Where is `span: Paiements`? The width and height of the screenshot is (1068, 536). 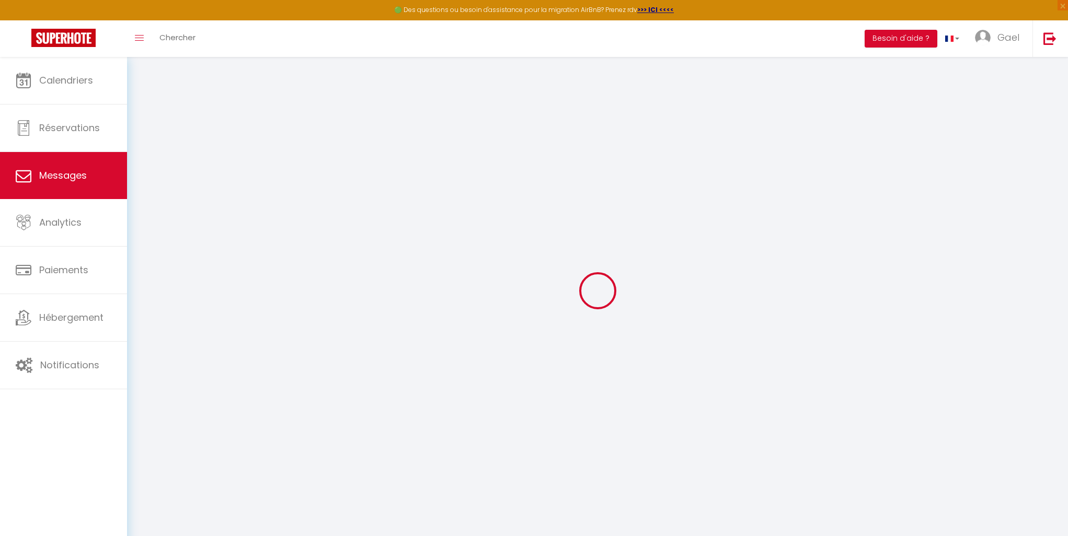 span: Paiements is located at coordinates (64, 270).